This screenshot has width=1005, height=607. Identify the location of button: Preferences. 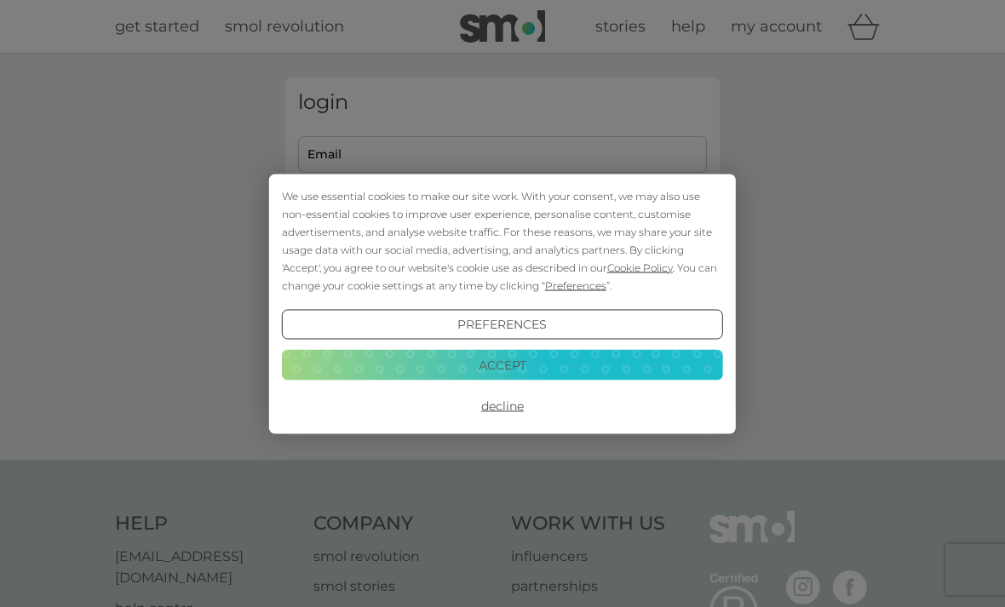
(502, 324).